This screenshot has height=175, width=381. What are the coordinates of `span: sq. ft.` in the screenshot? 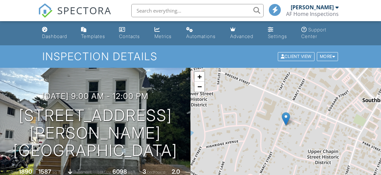 It's located at (57, 172).